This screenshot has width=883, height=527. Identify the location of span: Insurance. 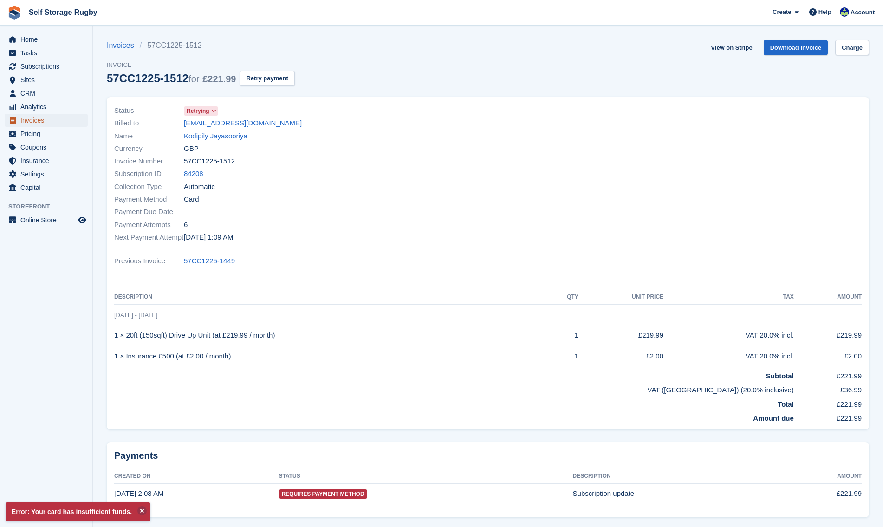
(48, 161).